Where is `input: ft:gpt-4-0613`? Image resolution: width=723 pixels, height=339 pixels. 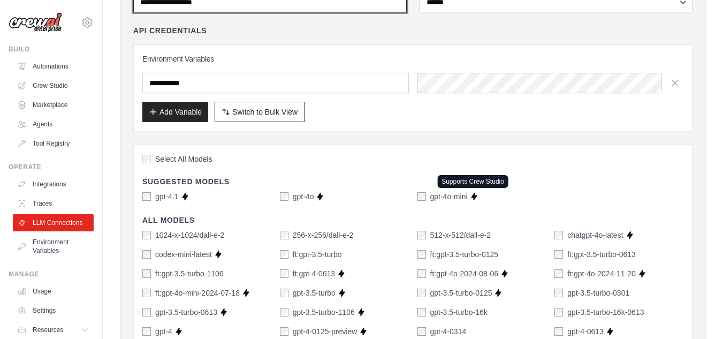
input: ft:gpt-4-0613 is located at coordinates (284, 274).